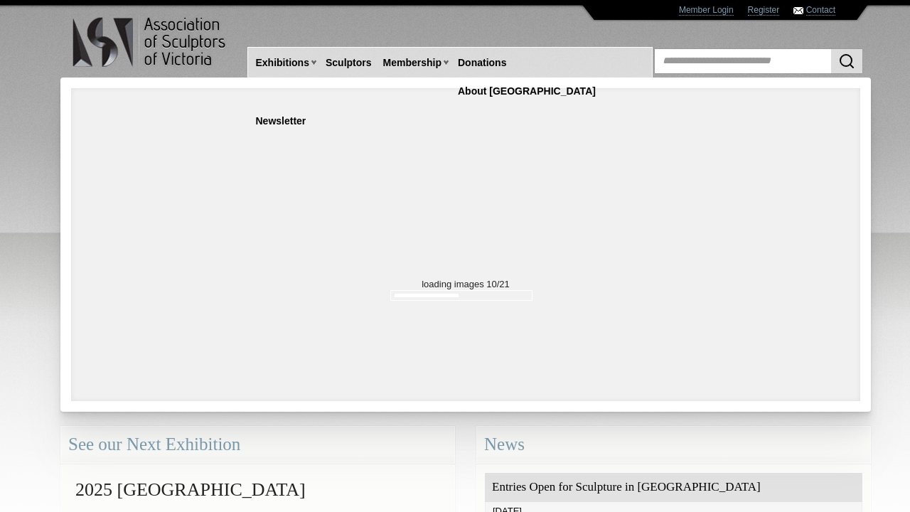  I want to click on a: Sculptors, so click(348, 63).